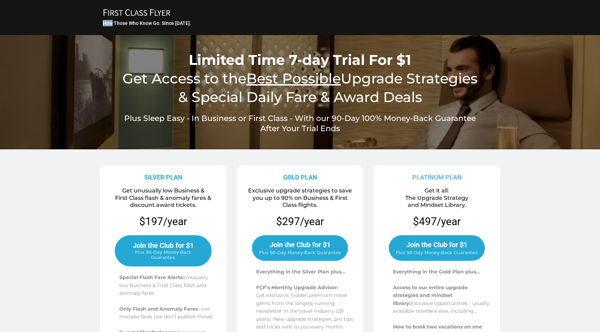 The height and width of the screenshot is (332, 600). I want to click on span: Exclusive opportunities - usually available nowhere else, including..., so click(441, 307).